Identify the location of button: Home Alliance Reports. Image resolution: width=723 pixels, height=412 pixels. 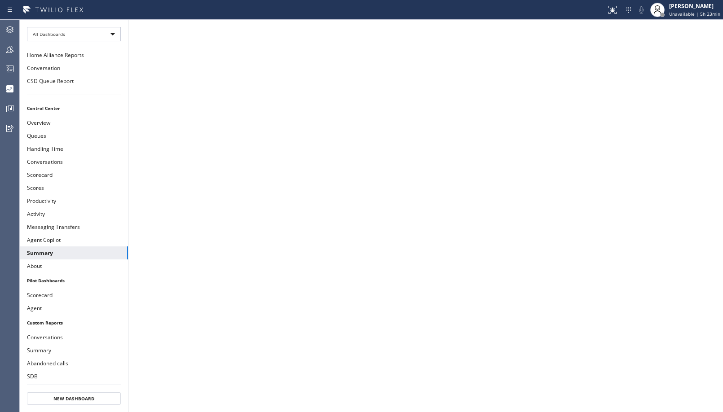
(74, 55).